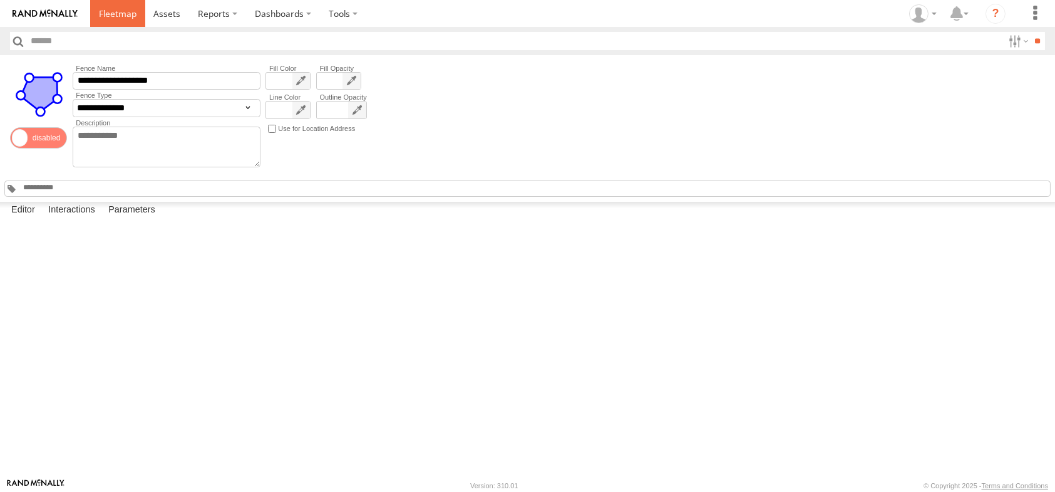 The image size is (1055, 492). I want to click on label: Parameters, so click(132, 210).